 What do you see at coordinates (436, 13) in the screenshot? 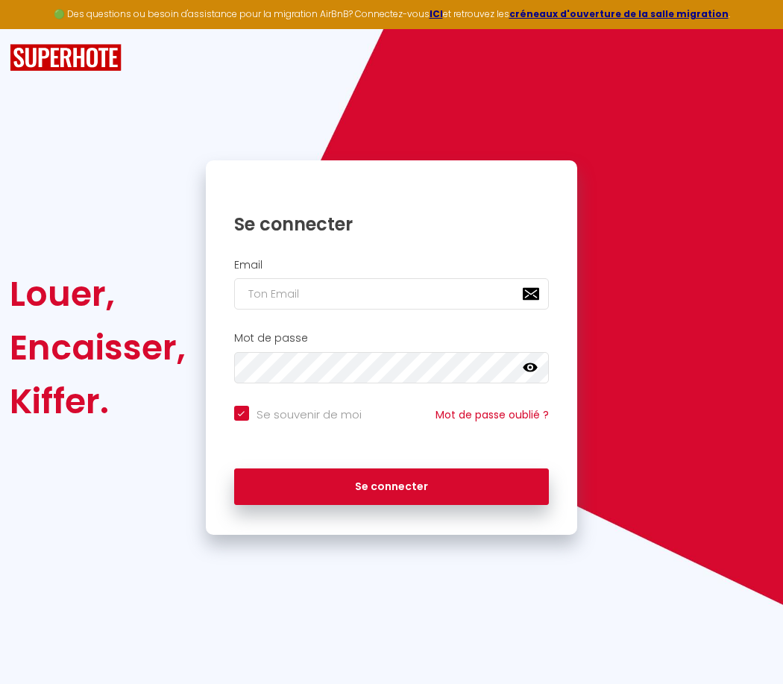
I see `strong: ICI` at bounding box center [436, 13].